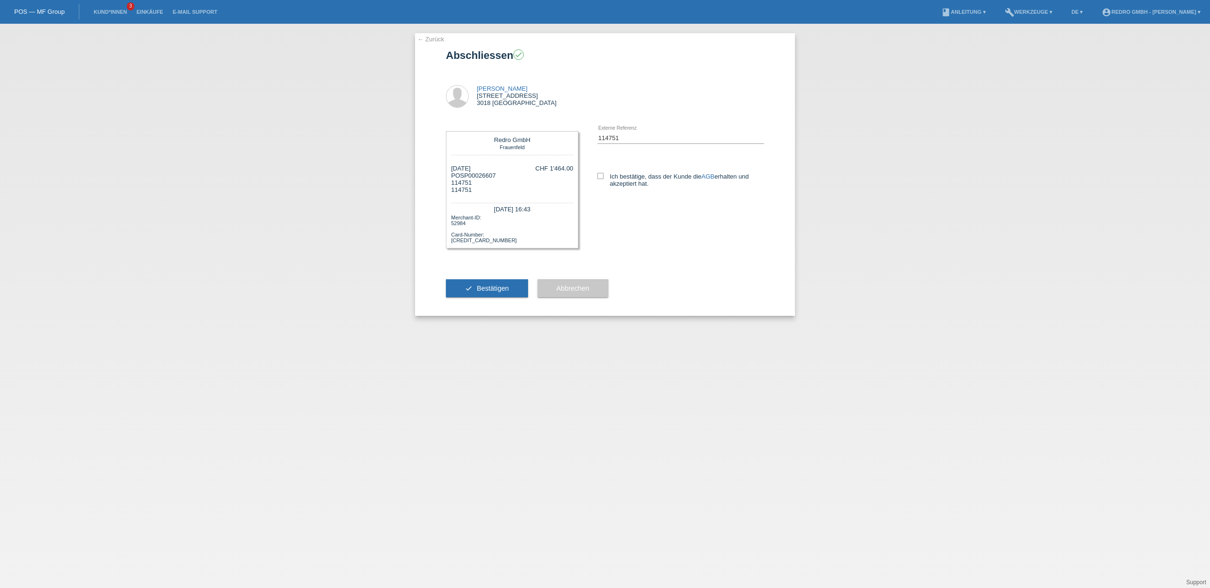 Image resolution: width=1210 pixels, height=588 pixels. What do you see at coordinates (487, 288) in the screenshot?
I see `button: check Bestätigen` at bounding box center [487, 288].